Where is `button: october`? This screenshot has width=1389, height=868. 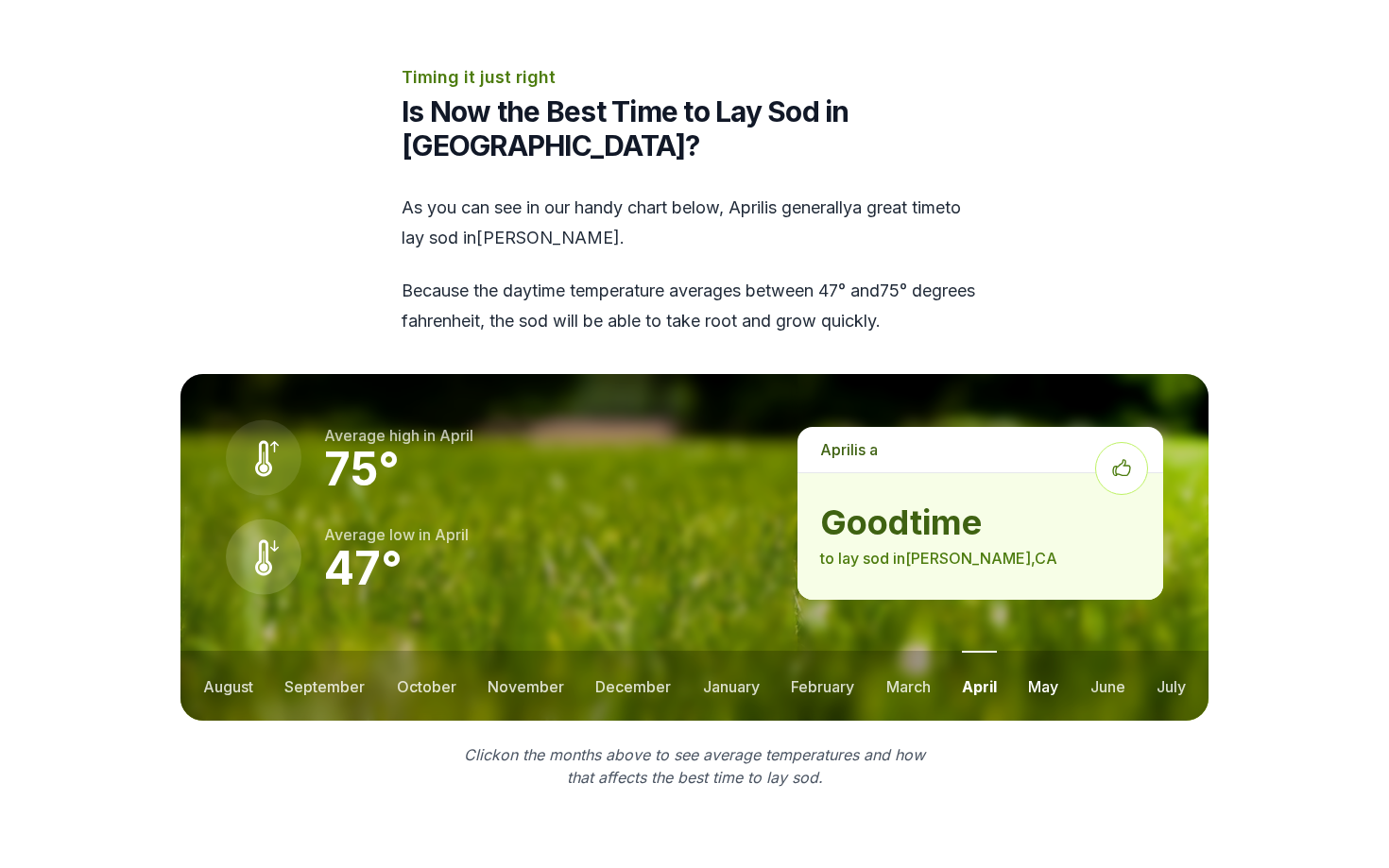 button: october is located at coordinates (427, 686).